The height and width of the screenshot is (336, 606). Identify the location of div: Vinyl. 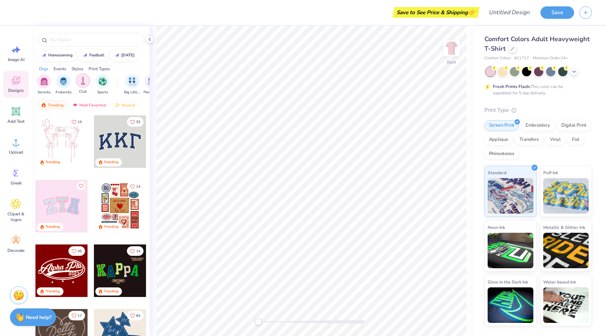
(556, 140).